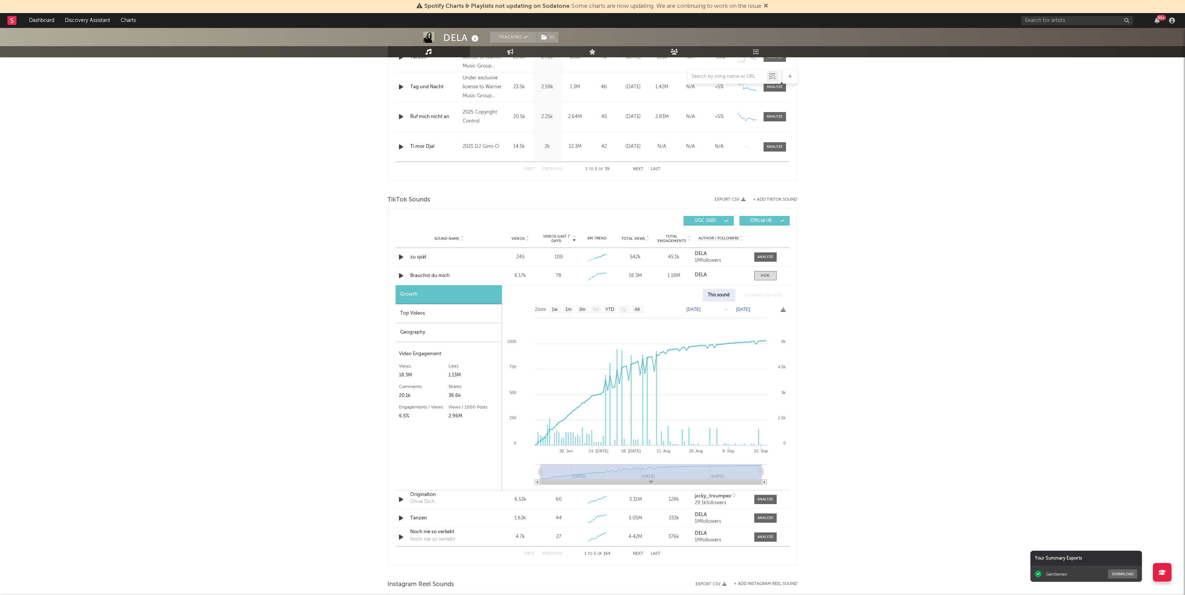  I want to click on div: Views, so click(424, 366).